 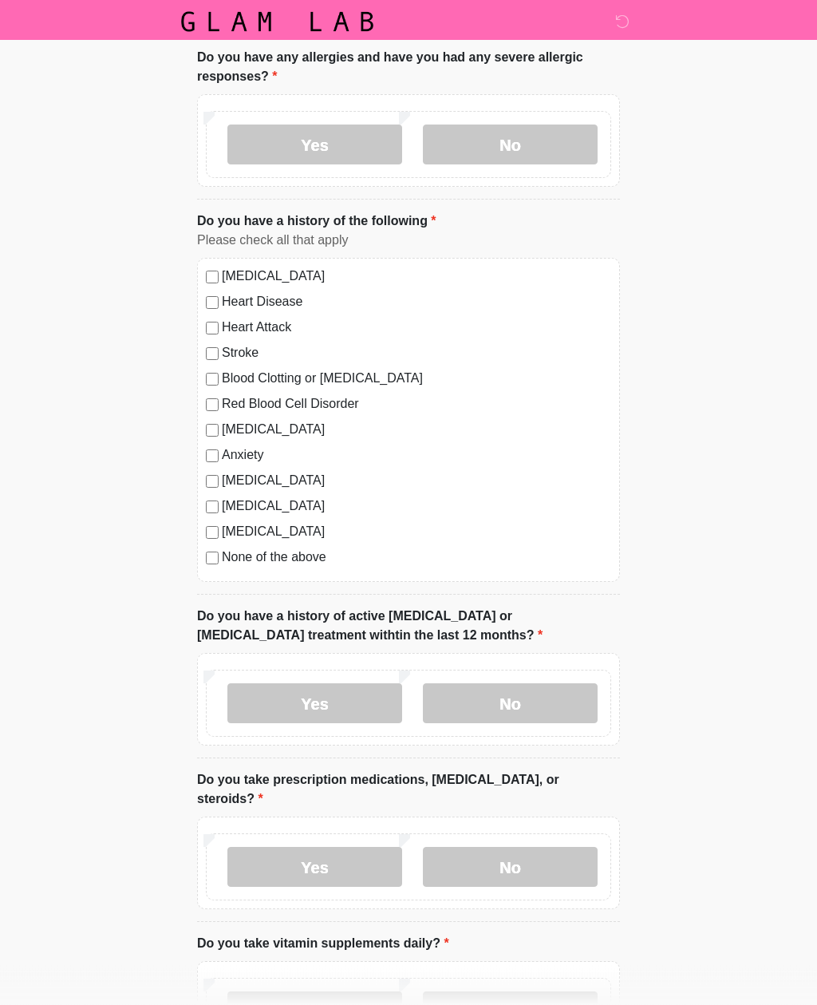 I want to click on label: Heart Disease, so click(x=417, y=302).